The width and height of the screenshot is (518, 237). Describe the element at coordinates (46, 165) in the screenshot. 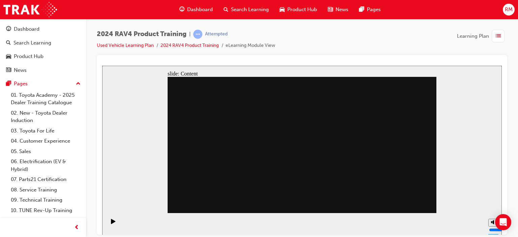

I see `a: 06. Electrification (EV & Hybrid)` at that location.